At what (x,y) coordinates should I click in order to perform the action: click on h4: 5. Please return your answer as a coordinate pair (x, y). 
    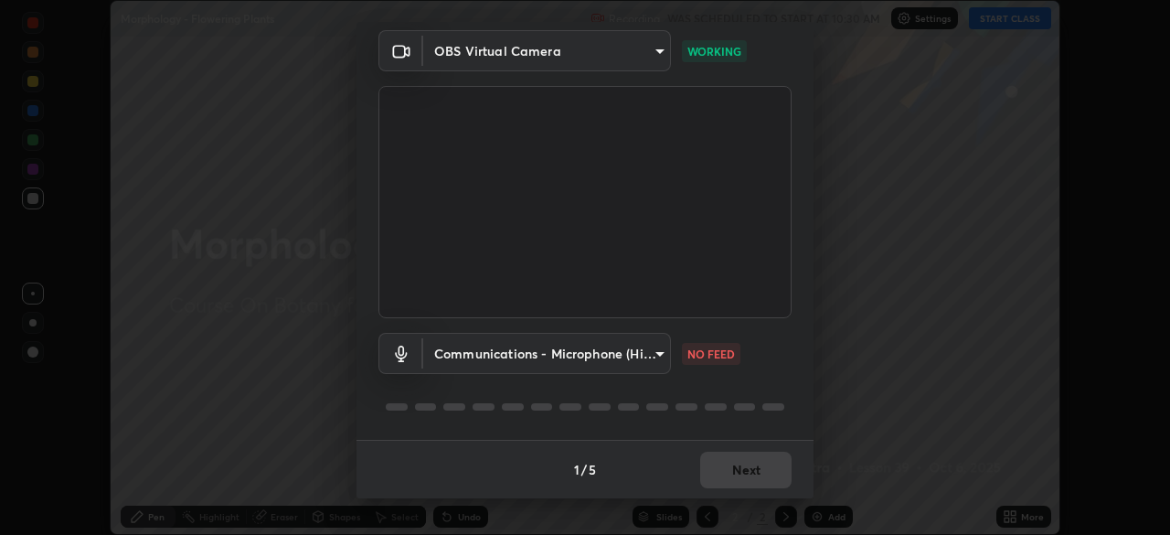
    Looking at the image, I should click on (592, 469).